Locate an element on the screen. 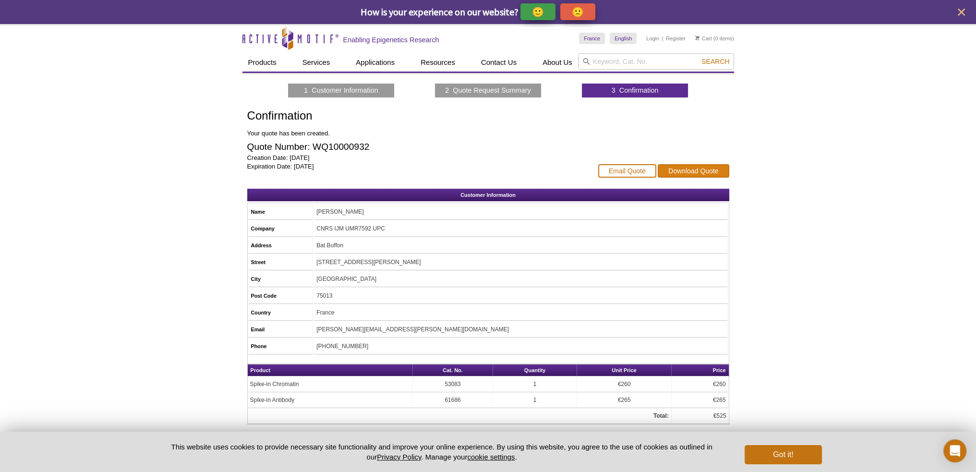 This screenshot has width=976, height=472. h5: Email is located at coordinates (281, 329).